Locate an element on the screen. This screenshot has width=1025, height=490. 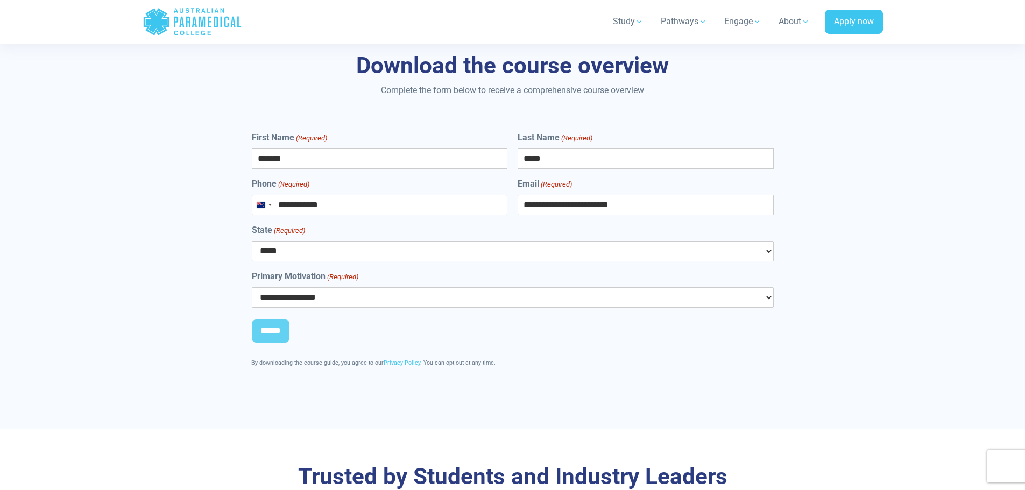
label: Email is located at coordinates (545, 184).